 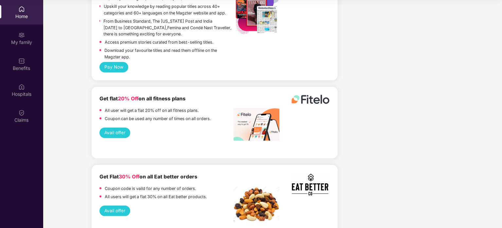 What do you see at coordinates (257, 124) in the screenshot?
I see `img: image%20fitelo.jpeg` at bounding box center [257, 124].